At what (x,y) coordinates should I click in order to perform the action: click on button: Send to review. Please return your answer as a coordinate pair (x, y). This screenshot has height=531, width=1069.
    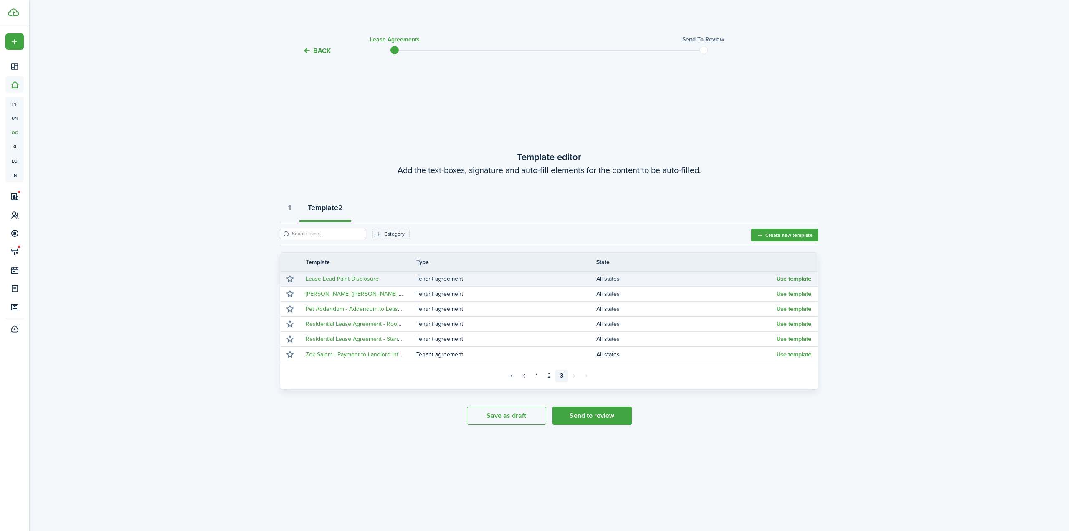
    Looking at the image, I should click on (592, 416).